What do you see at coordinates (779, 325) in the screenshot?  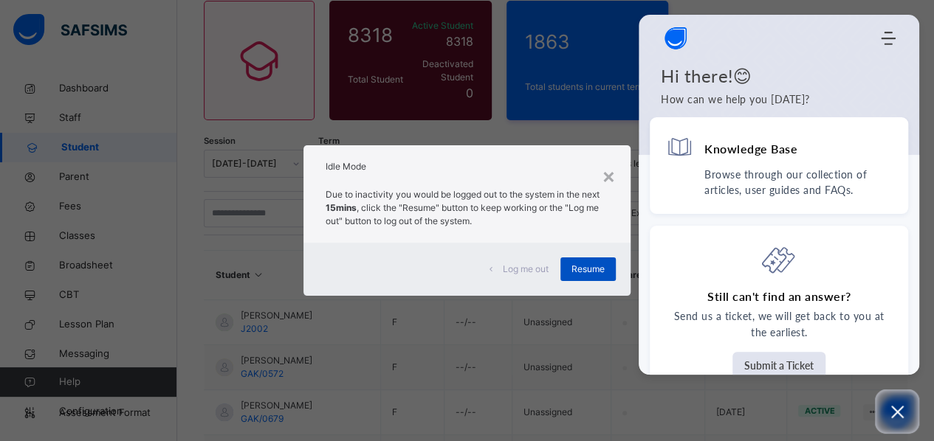 I see `p: Send us a ticket, we will get back to you at the earliest.` at bounding box center [779, 325].